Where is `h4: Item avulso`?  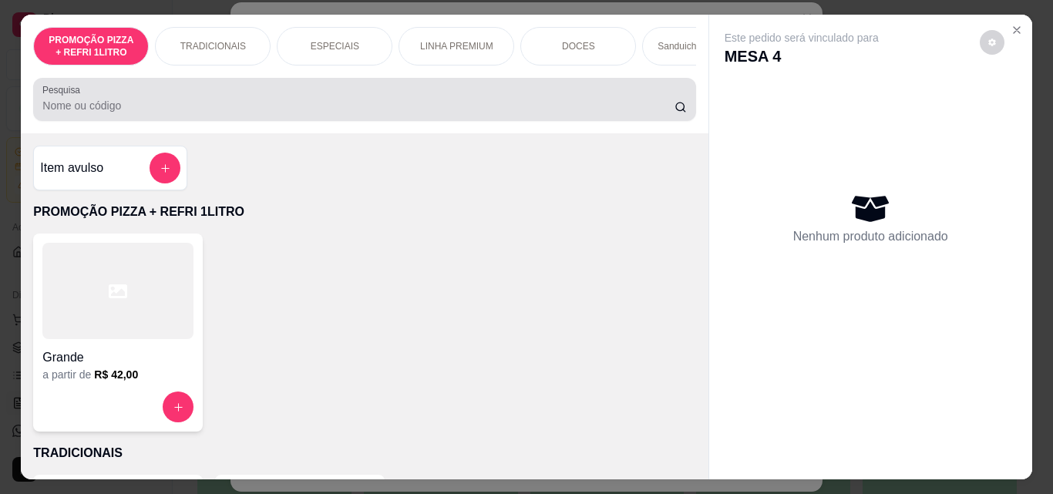 h4: Item avulso is located at coordinates (72, 168).